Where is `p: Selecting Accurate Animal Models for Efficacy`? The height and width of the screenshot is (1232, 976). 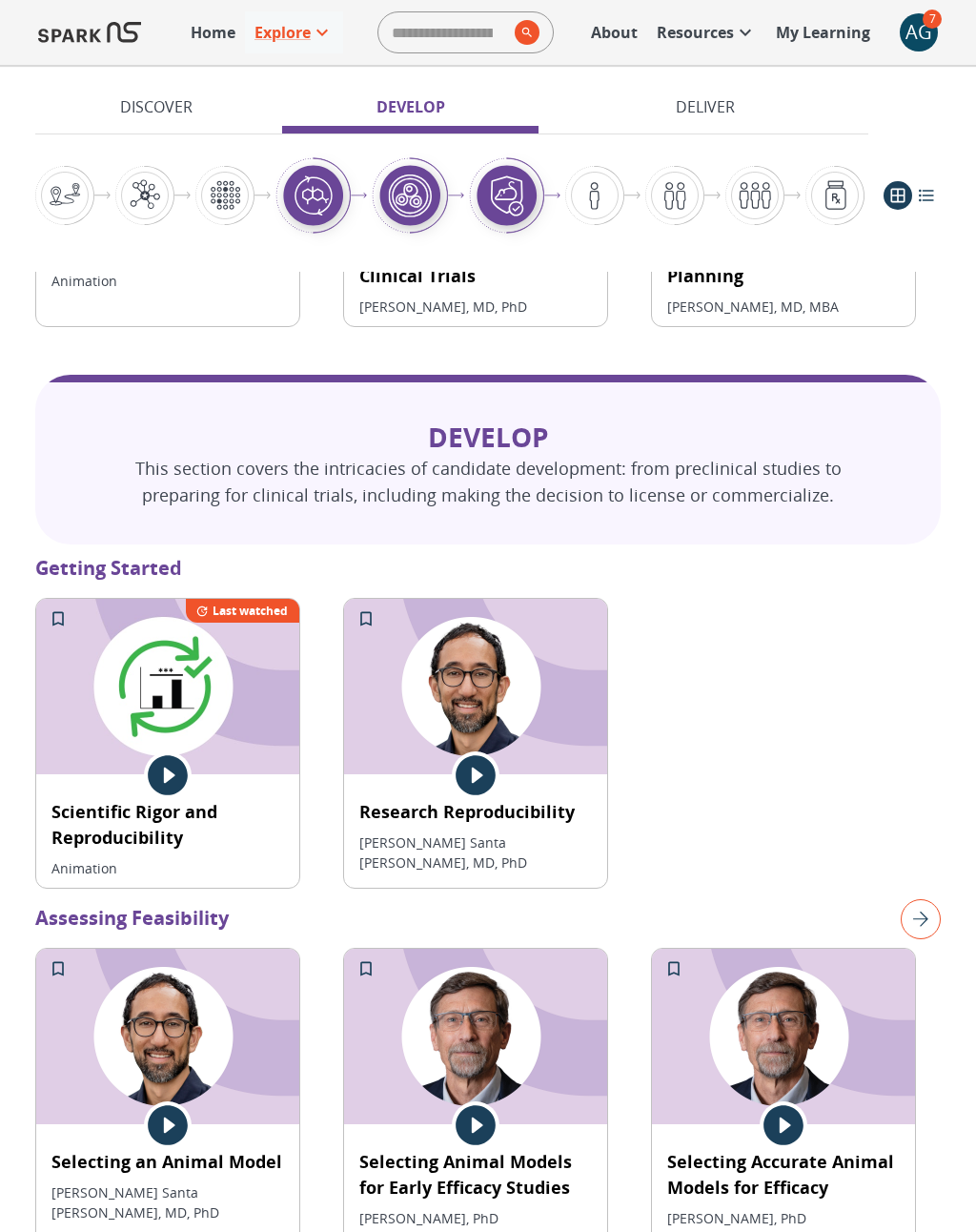 p: Selecting Accurate Animal Models for Efficacy is located at coordinates (784, 1175).